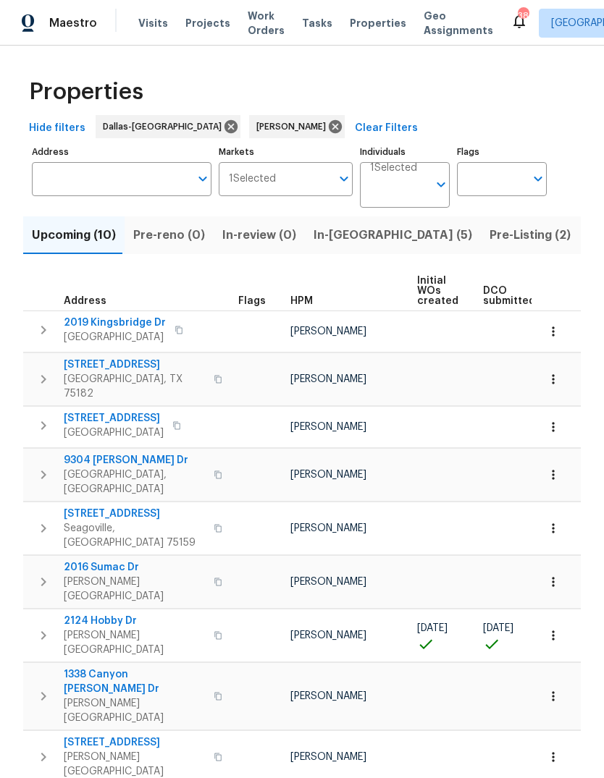  I want to click on span: Hide filters, so click(57, 128).